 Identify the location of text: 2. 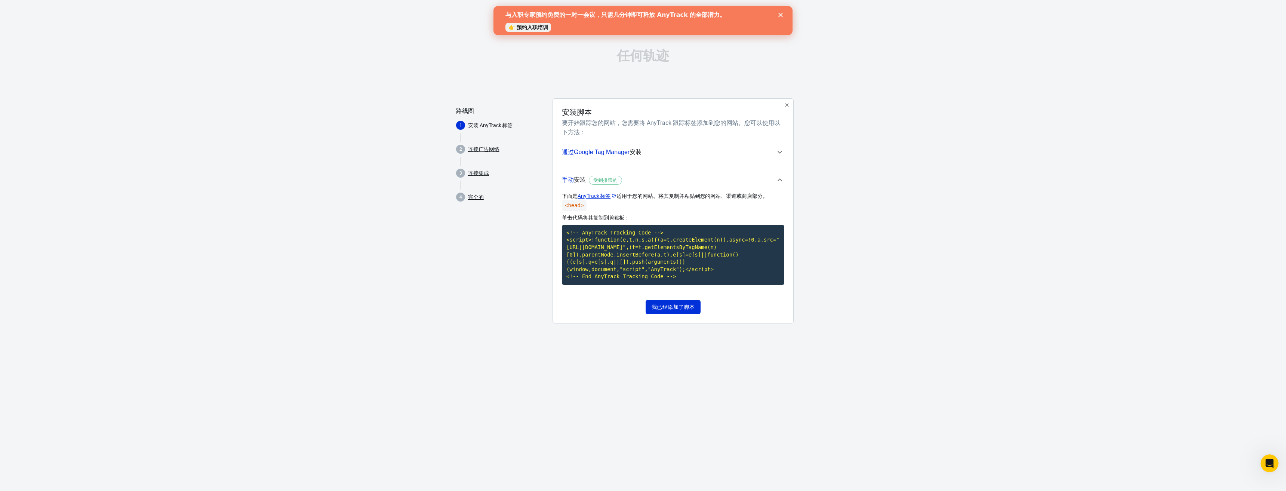
(461, 149).